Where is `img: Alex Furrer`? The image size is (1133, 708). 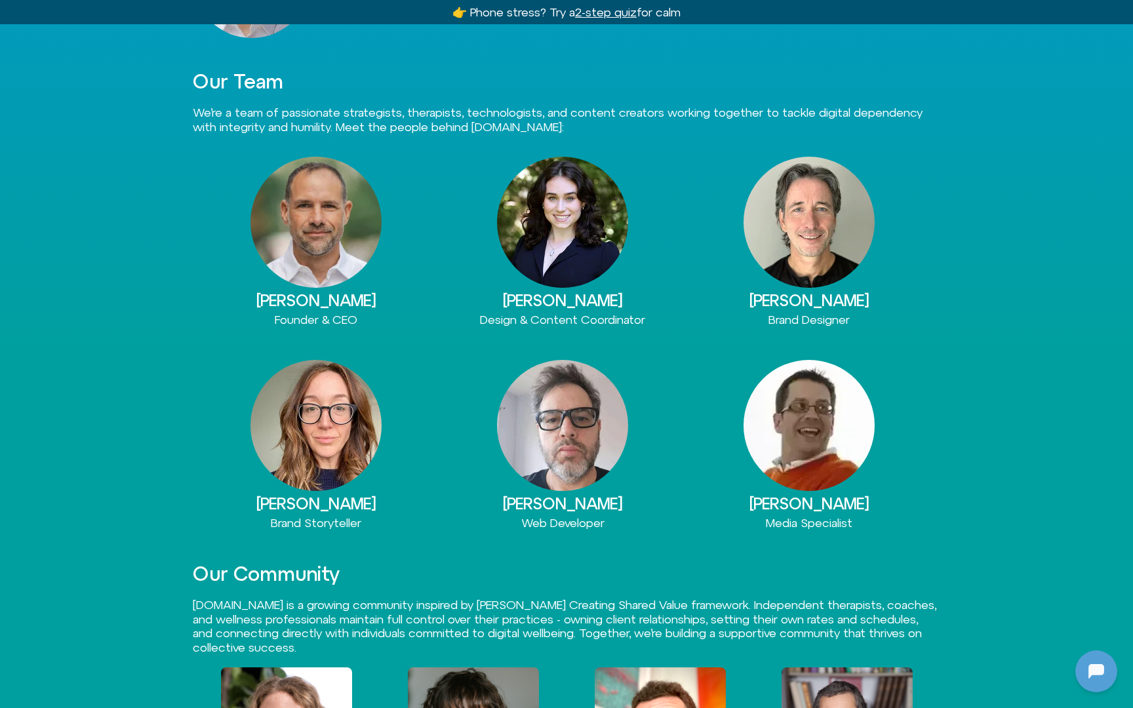 img: Alex Furrer is located at coordinates (316, 426).